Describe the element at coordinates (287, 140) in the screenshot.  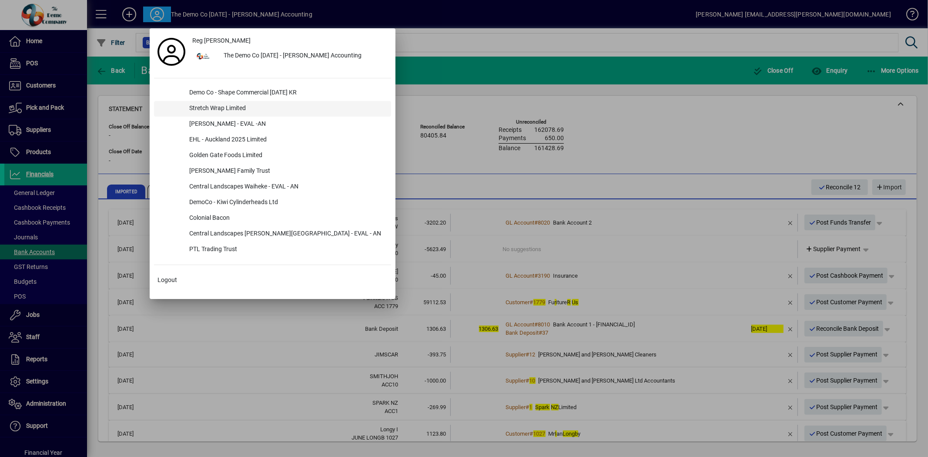
I see `div: EHL - Auckland 2025 Limited` at that location.